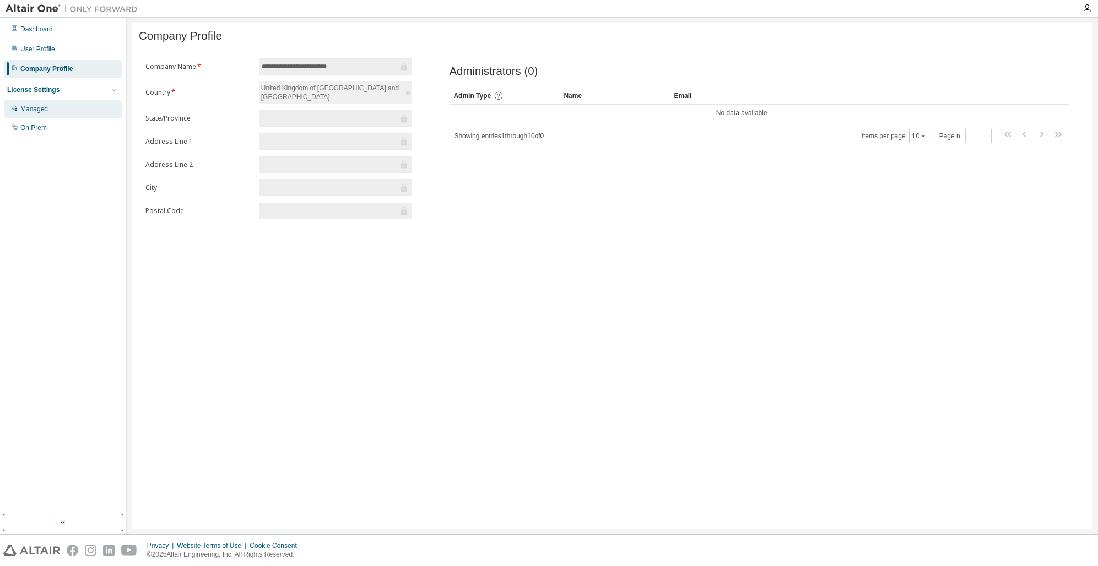 This screenshot has width=1098, height=566. Describe the element at coordinates (472, 96) in the screenshot. I see `span: Admin Type` at that location.